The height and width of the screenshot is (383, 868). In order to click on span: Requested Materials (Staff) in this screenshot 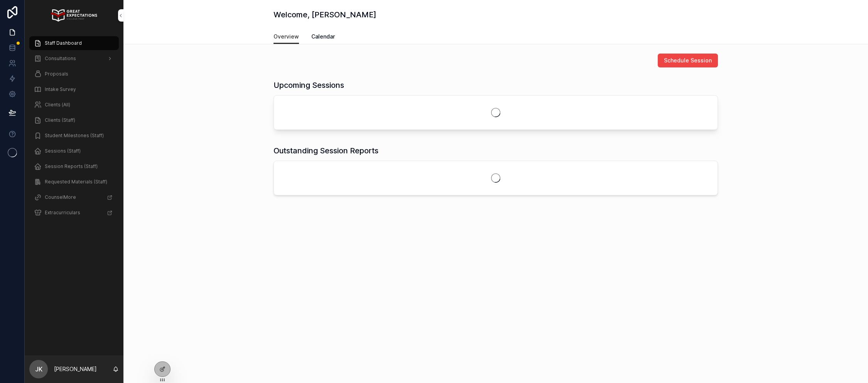, I will do `click(76, 182)`.